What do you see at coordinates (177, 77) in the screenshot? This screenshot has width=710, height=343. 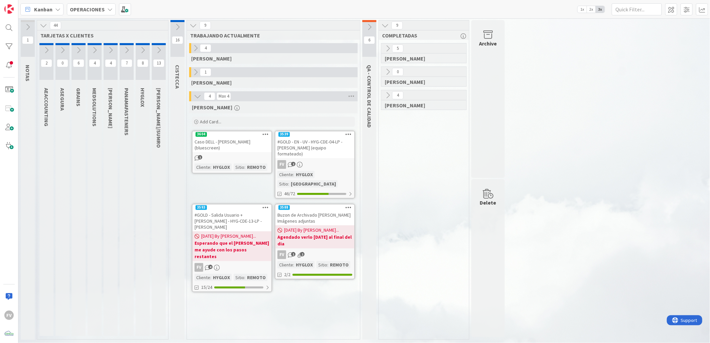 I see `span: CISTECCA` at bounding box center [177, 77].